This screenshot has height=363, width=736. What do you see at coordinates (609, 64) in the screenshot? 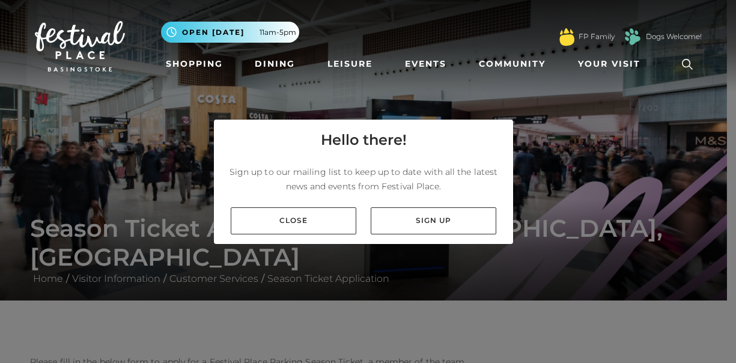
I see `span: Your Visit` at bounding box center [609, 64].